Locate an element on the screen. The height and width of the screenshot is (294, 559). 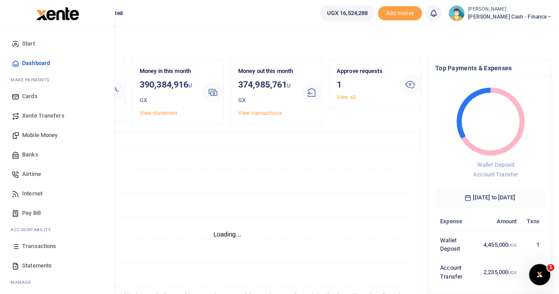
a: View all is located at coordinates (346, 97).